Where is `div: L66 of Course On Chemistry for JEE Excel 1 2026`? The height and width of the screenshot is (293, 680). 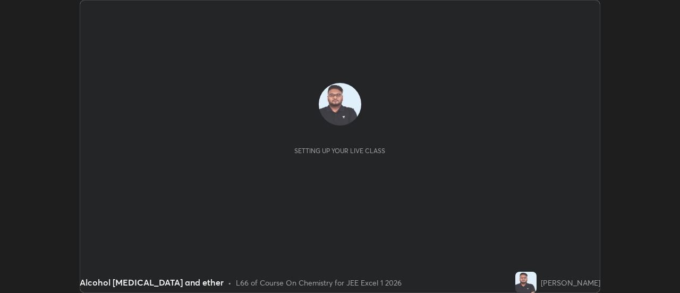 div: L66 of Course On Chemistry for JEE Excel 1 2026 is located at coordinates (319, 282).